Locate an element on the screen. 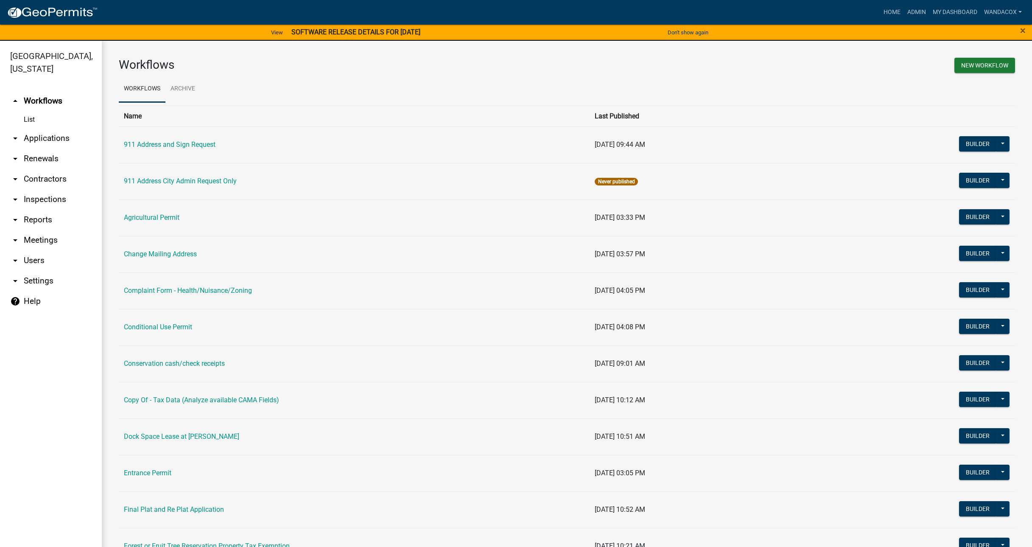 This screenshot has width=1032, height=547. a: Final Plat and Re Plat Application is located at coordinates (174, 509).